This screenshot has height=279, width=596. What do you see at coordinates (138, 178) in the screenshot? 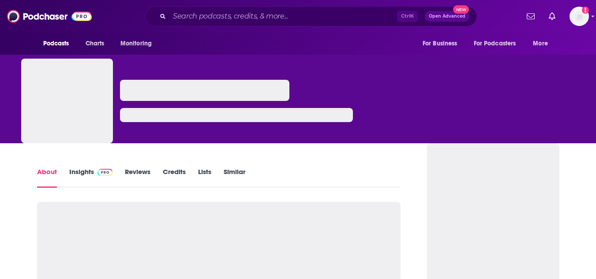
I see `a: Reviews` at bounding box center [138, 178].